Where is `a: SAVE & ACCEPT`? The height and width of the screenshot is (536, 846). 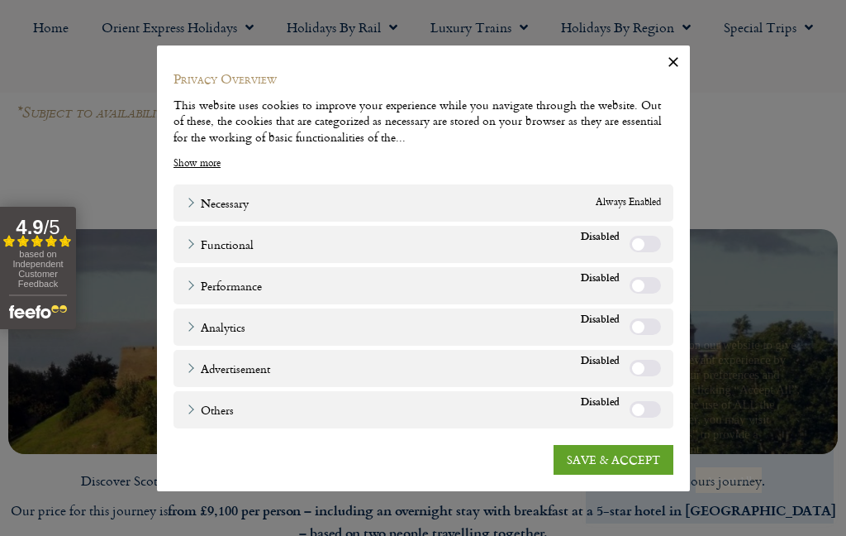
a: SAVE & ACCEPT is located at coordinates (613, 459).